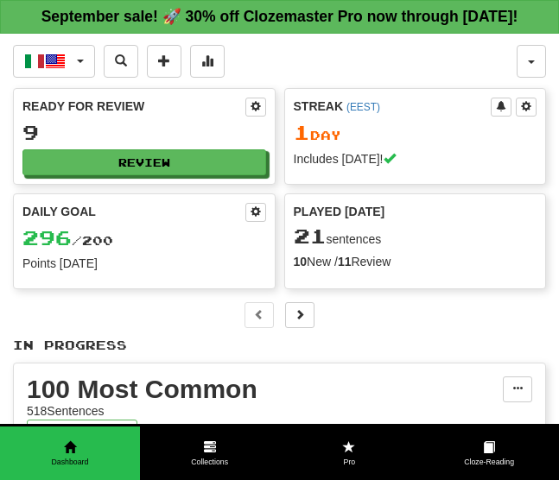 The width and height of the screenshot is (559, 480). Describe the element at coordinates (264, 411) in the screenshot. I see `div: 518 Sentences` at that location.